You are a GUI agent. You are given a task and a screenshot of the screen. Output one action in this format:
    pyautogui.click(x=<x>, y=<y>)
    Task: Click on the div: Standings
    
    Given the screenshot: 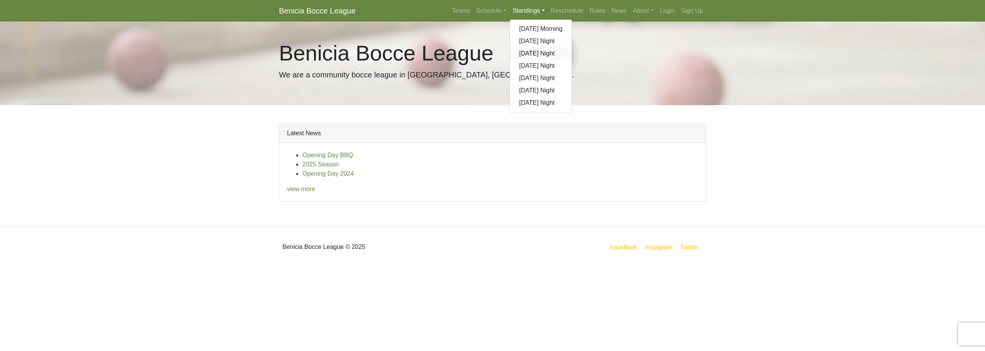 What is the action you would take?
    pyautogui.click(x=541, y=66)
    